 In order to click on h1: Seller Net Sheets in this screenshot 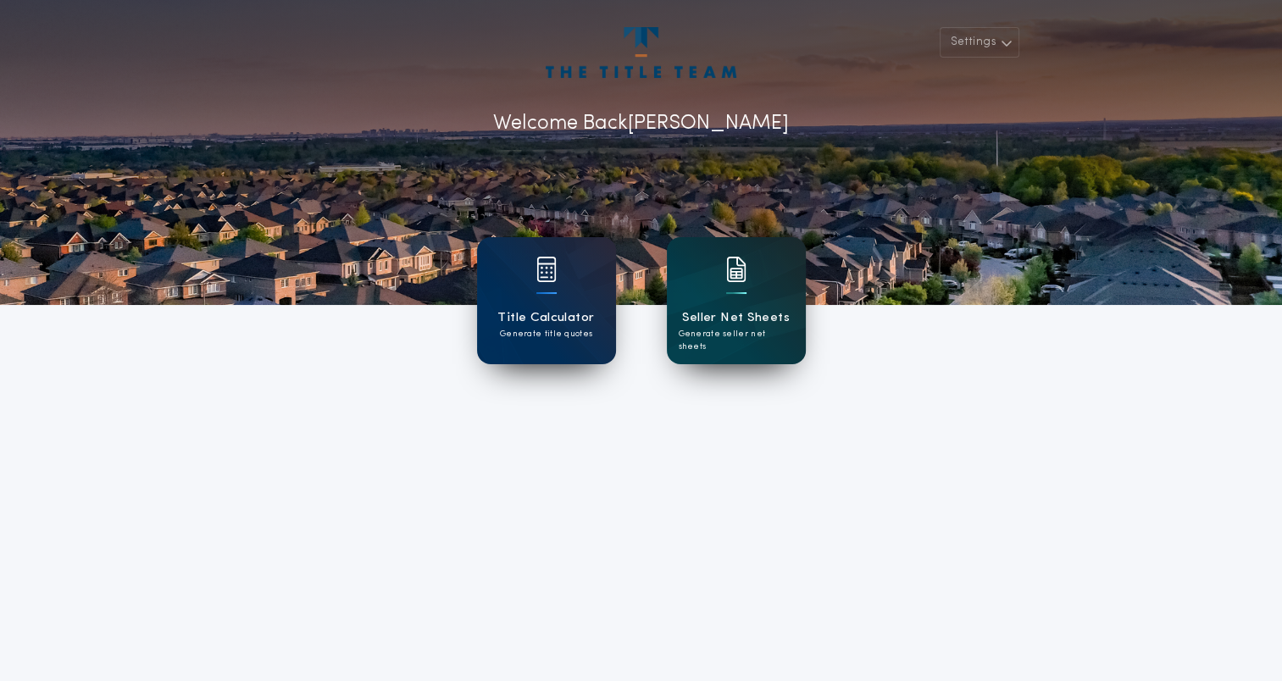, I will do `click(735, 318)`.